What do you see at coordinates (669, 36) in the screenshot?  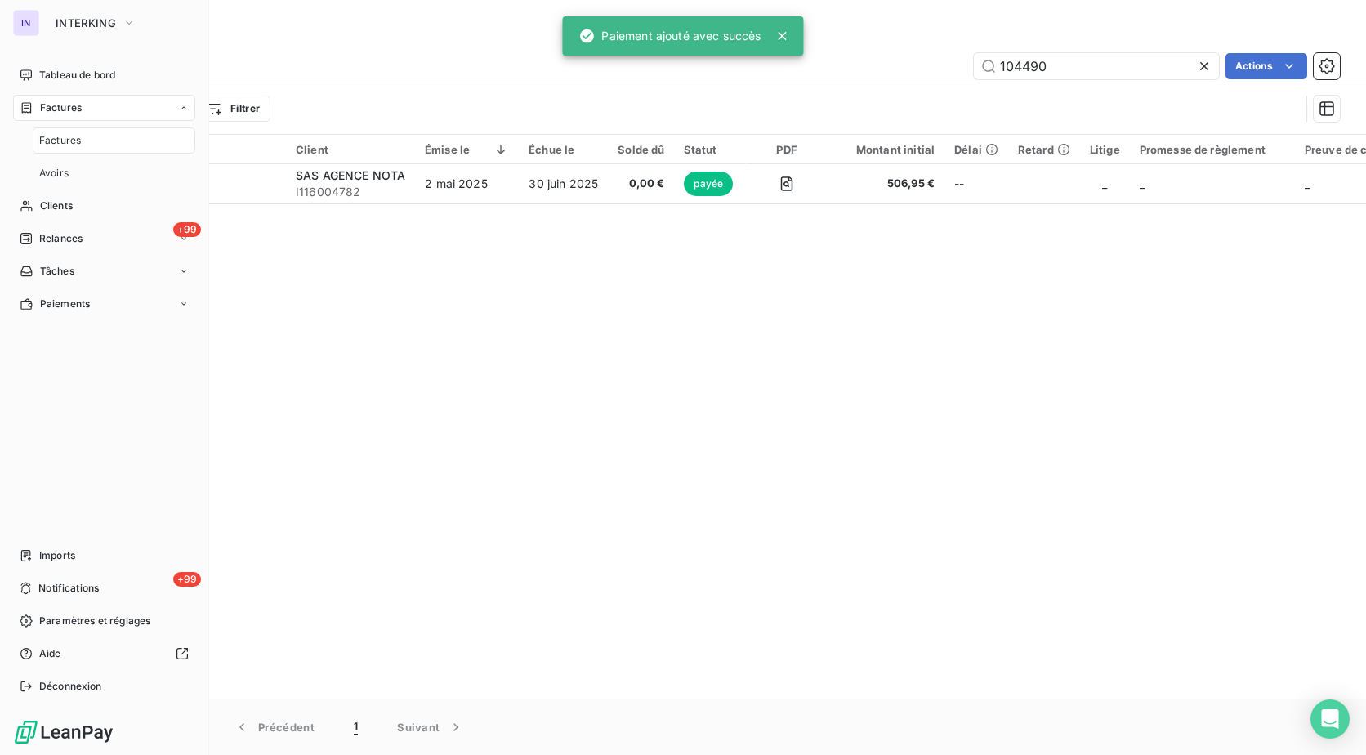 I see `div: Paiement ajouté avec succès` at bounding box center [669, 36].